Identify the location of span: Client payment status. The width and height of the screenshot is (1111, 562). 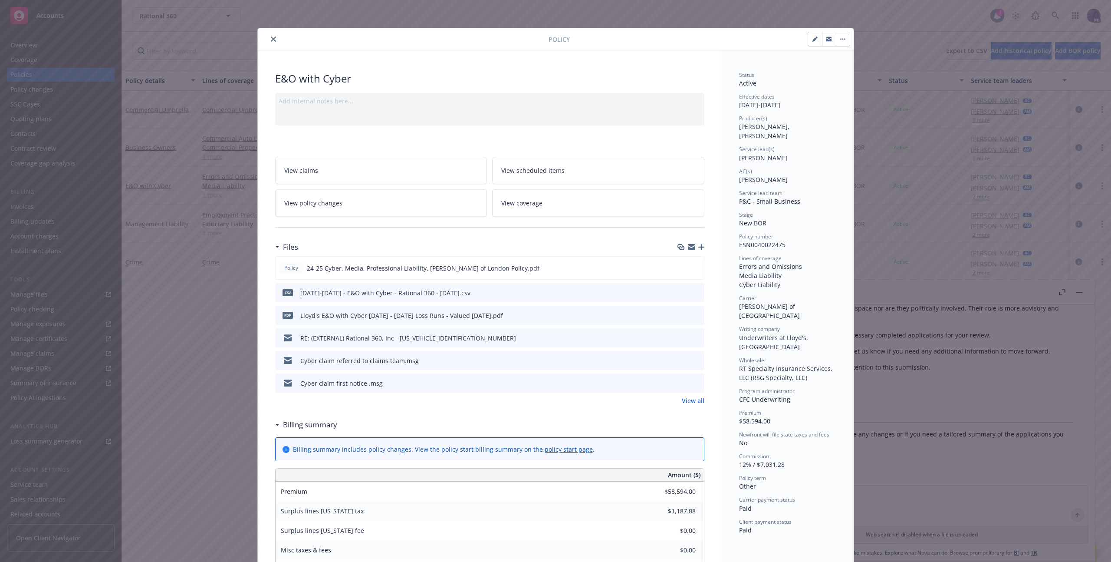
(765, 521).